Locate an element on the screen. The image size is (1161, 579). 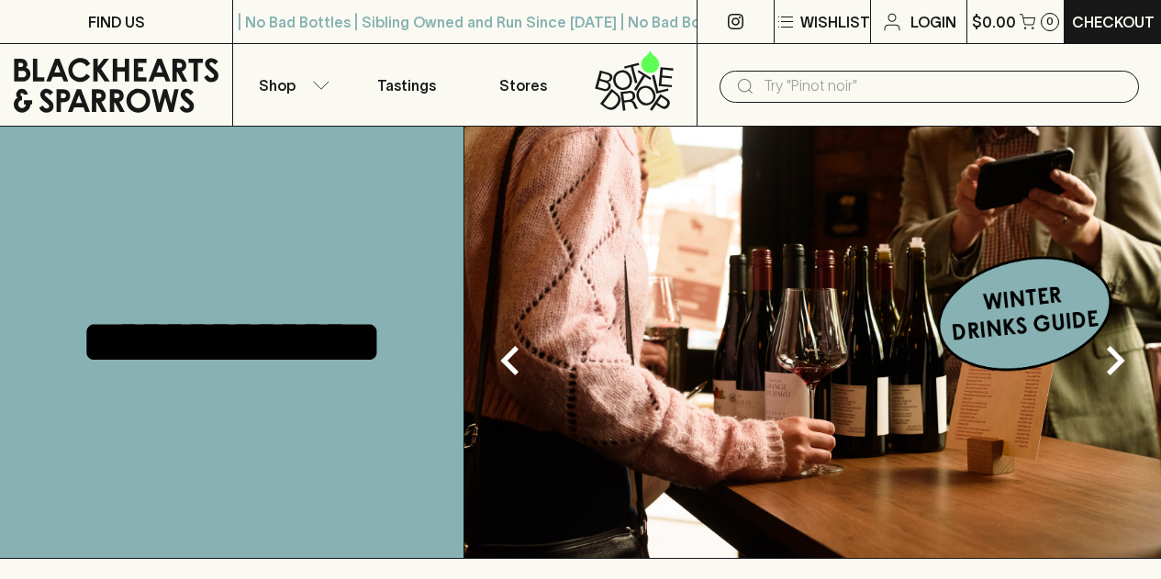
p: $0.00 is located at coordinates (994, 22).